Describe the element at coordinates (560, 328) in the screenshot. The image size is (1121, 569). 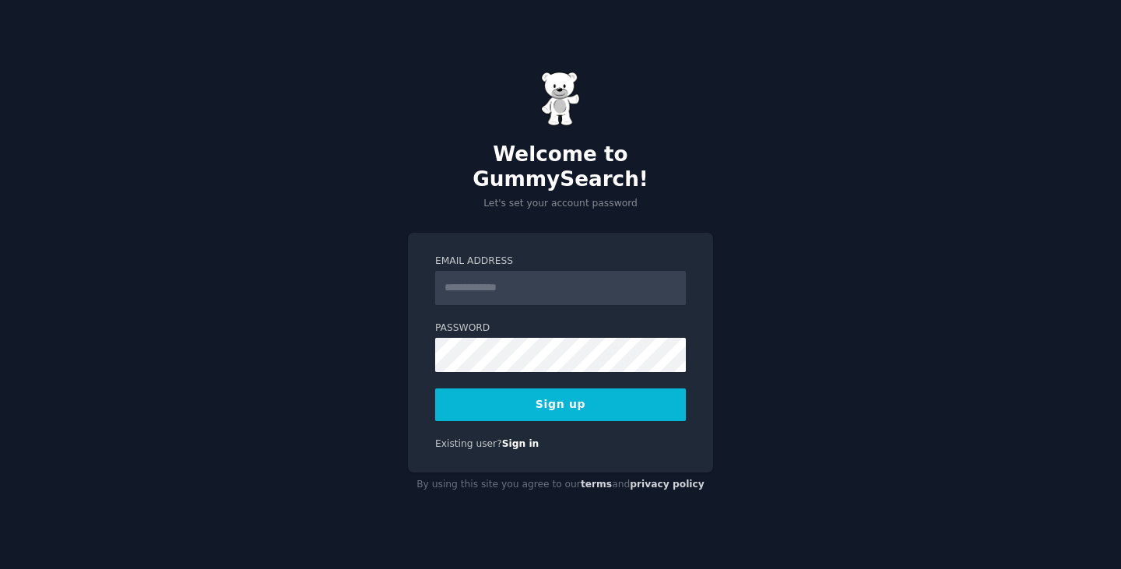
I see `label: Password` at that location.